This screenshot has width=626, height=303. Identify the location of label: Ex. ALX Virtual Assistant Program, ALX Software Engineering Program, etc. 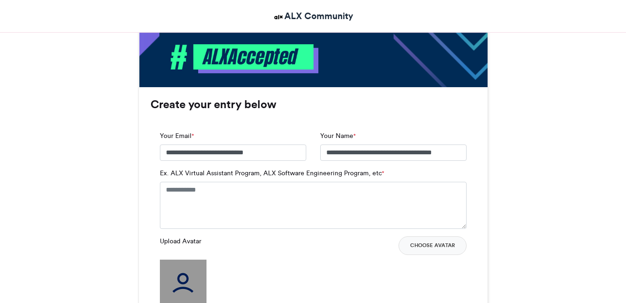
(272, 173).